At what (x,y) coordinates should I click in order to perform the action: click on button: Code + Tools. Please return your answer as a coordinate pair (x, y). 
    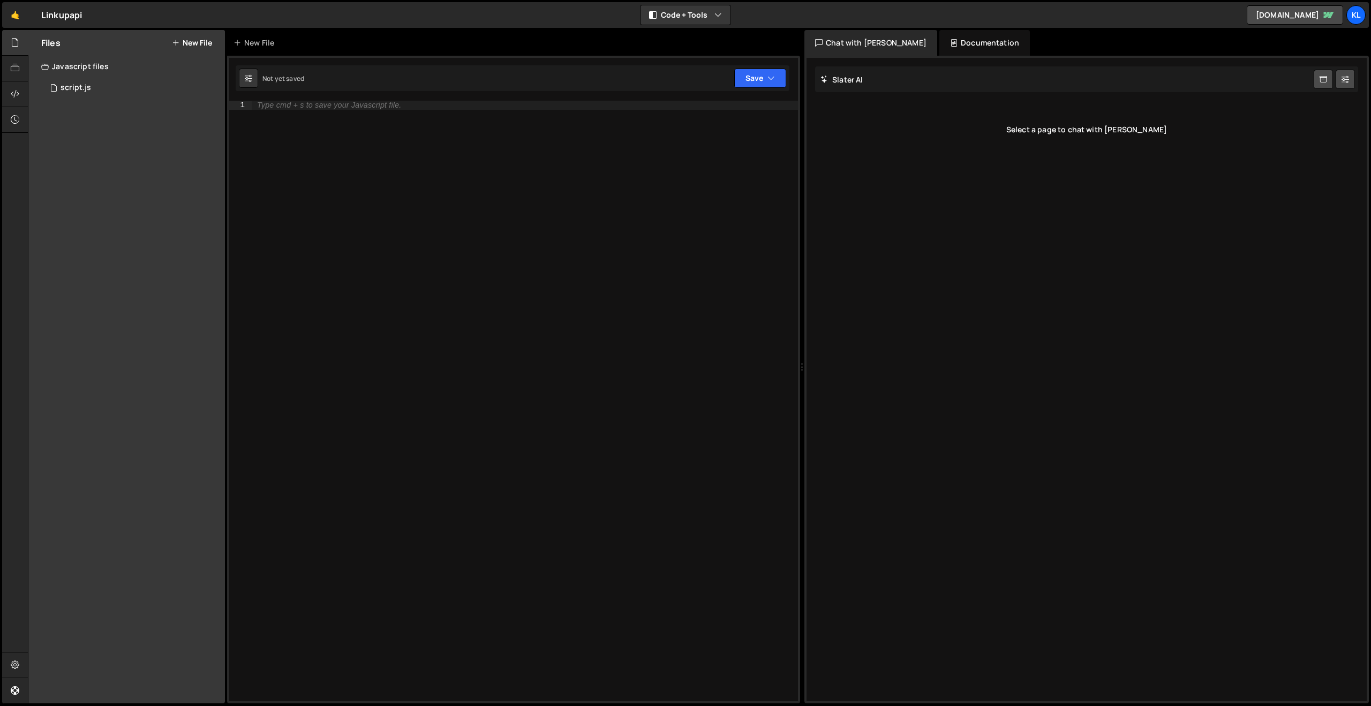
    Looking at the image, I should click on (686, 15).